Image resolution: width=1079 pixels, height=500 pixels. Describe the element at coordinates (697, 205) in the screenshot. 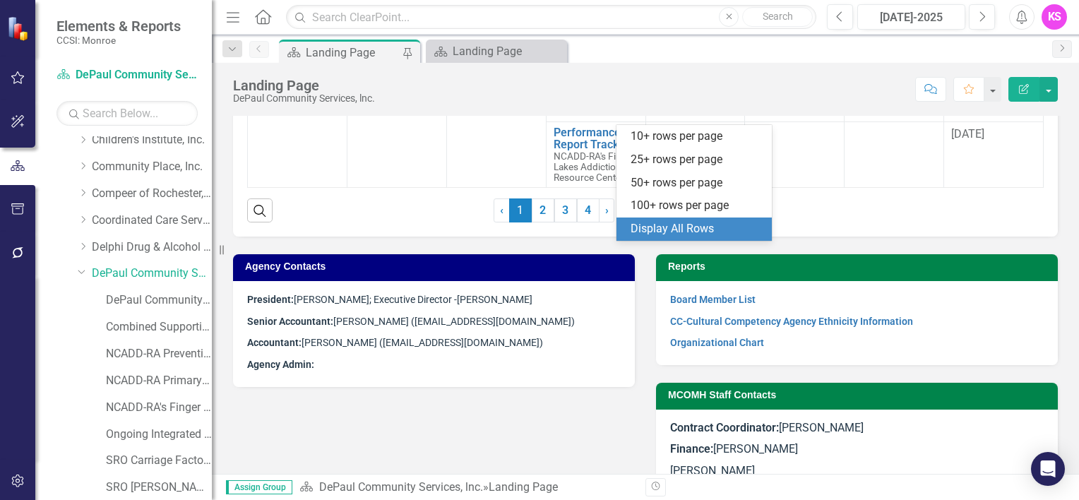

I see `div: 100+ rows per page` at that location.